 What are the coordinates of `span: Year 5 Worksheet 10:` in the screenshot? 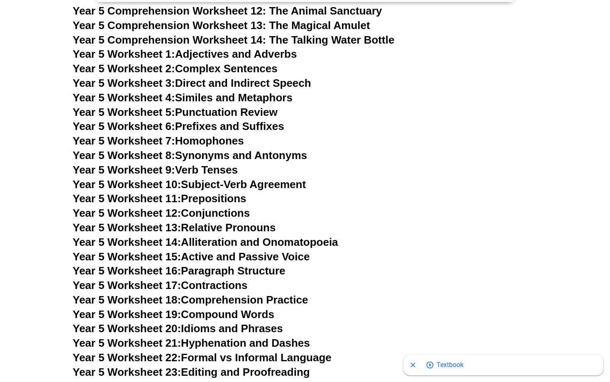 It's located at (127, 184).